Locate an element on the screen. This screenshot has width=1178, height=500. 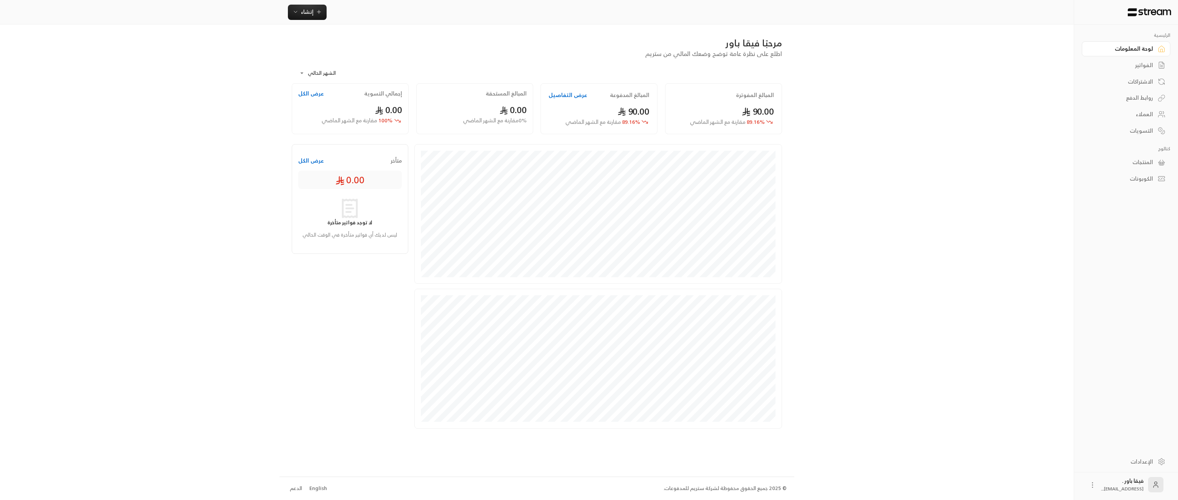
h2: المبالغ المفوترة is located at coordinates (755, 95).